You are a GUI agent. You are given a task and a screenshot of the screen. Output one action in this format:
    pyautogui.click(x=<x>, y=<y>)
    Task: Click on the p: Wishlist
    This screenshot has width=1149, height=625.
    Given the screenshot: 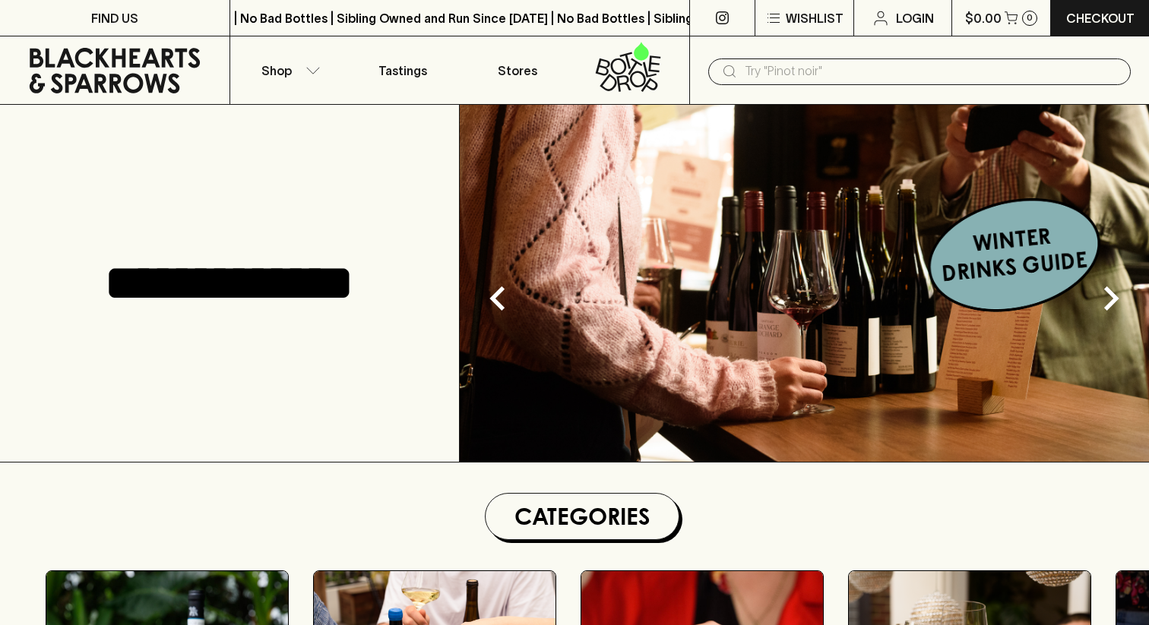 What is the action you would take?
    pyautogui.click(x=815, y=18)
    